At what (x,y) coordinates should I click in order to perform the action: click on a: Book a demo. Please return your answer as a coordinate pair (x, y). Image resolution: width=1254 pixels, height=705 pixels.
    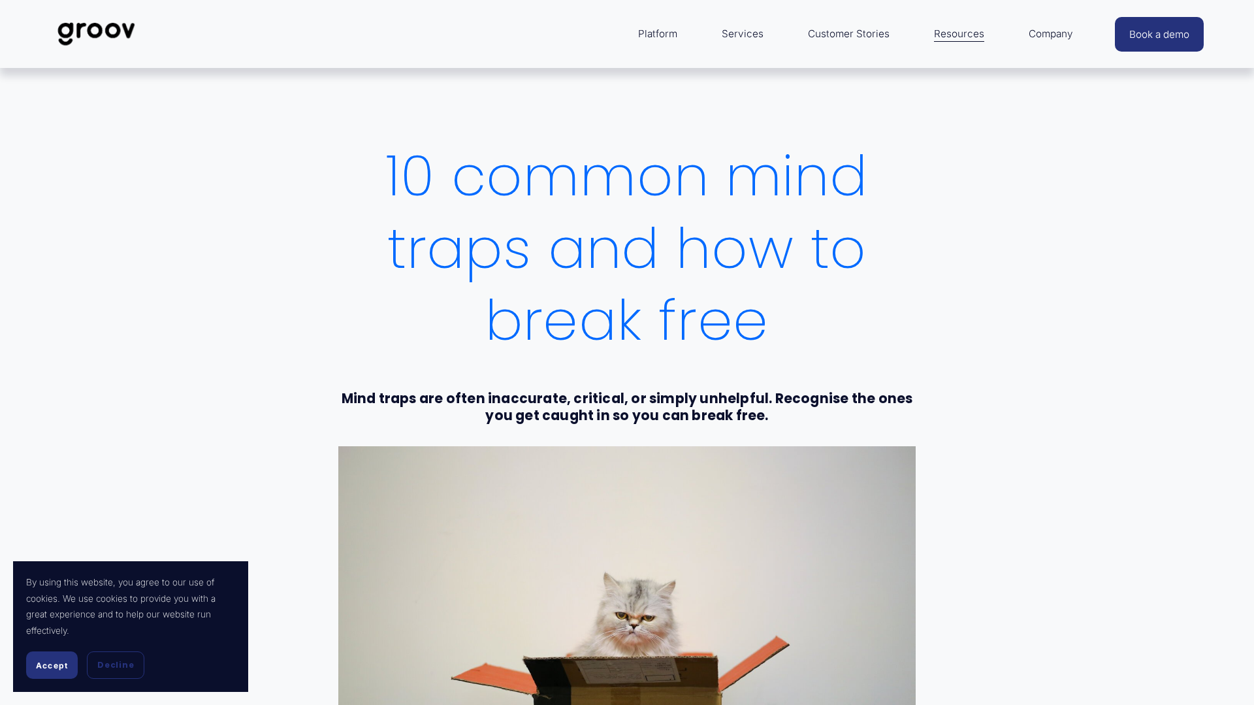
    Looking at the image, I should click on (1159, 34).